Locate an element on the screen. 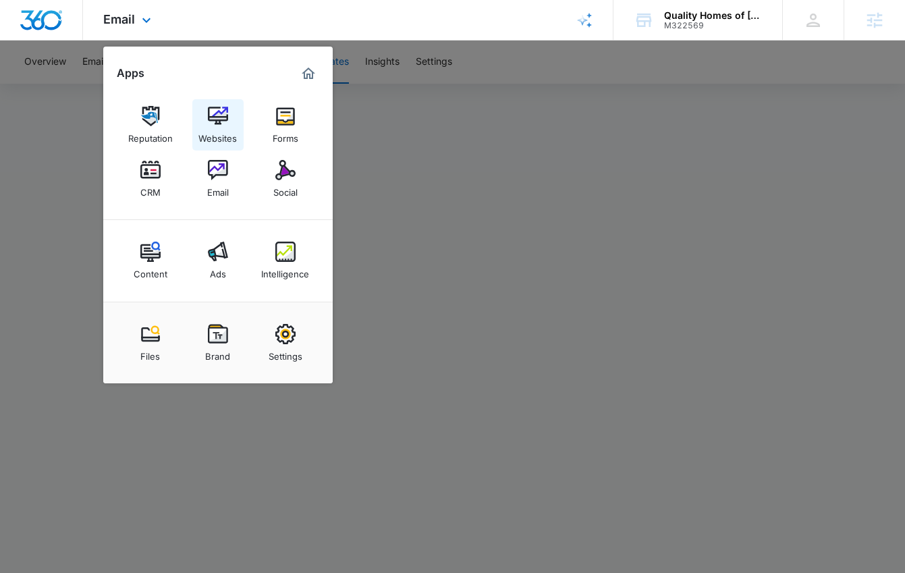 The width and height of the screenshot is (905, 573). div: account name is located at coordinates (713, 16).